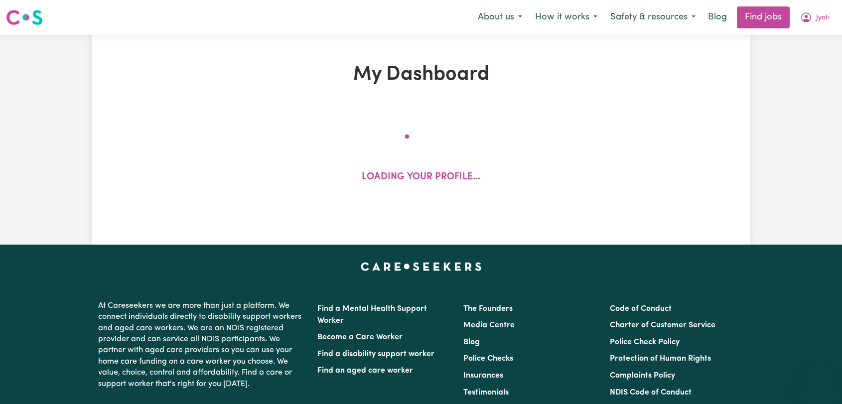  Describe the element at coordinates (376, 354) in the screenshot. I see `a: Find a disability support worker` at that location.